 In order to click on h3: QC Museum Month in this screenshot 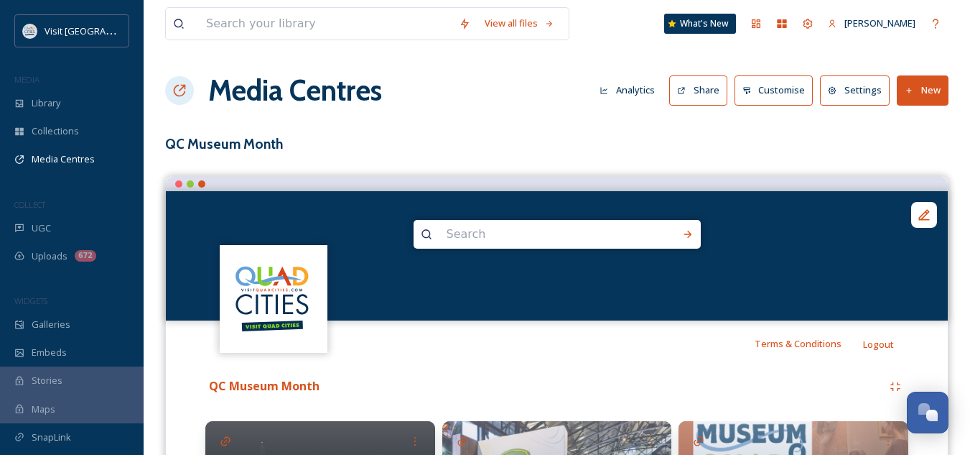, I will do `click(557, 144)`.